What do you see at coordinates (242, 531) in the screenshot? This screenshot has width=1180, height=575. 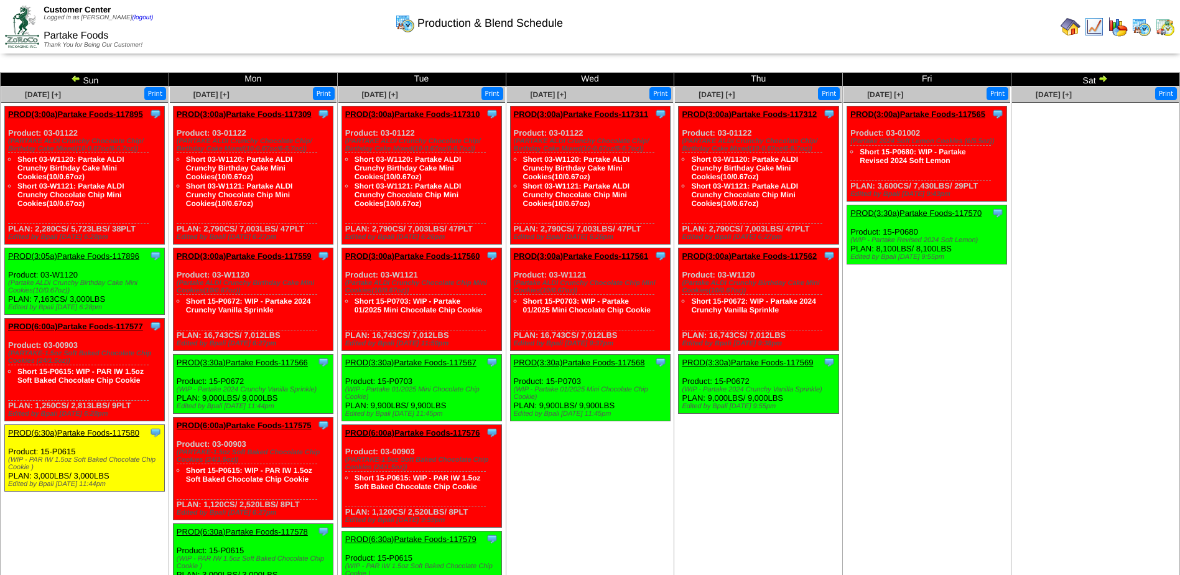 I see `a: PROD(6:30a)Partake Foods-117578` at bounding box center [242, 531].